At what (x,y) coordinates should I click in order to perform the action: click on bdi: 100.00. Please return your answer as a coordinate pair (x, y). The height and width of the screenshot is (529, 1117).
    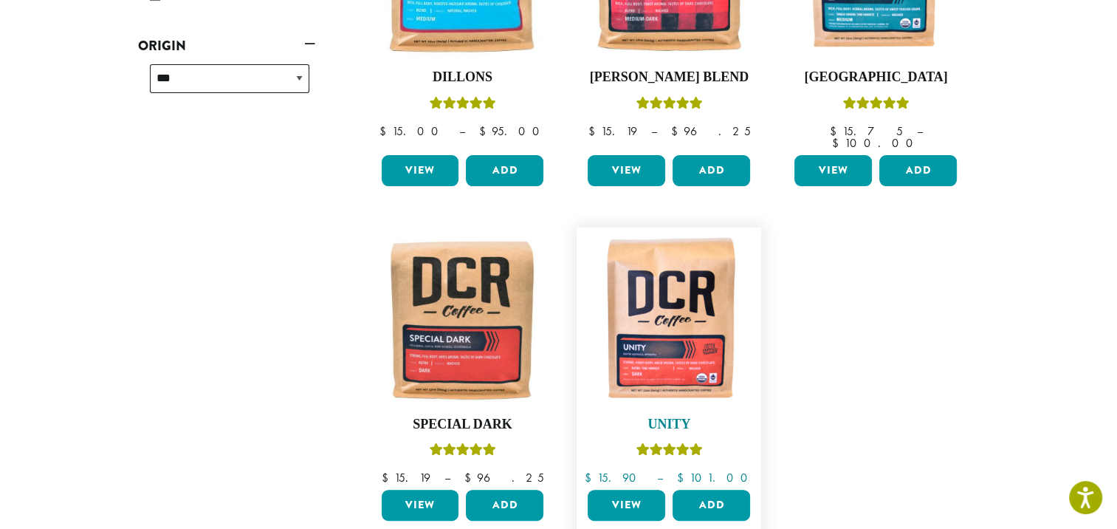
    Looking at the image, I should click on (876, 142).